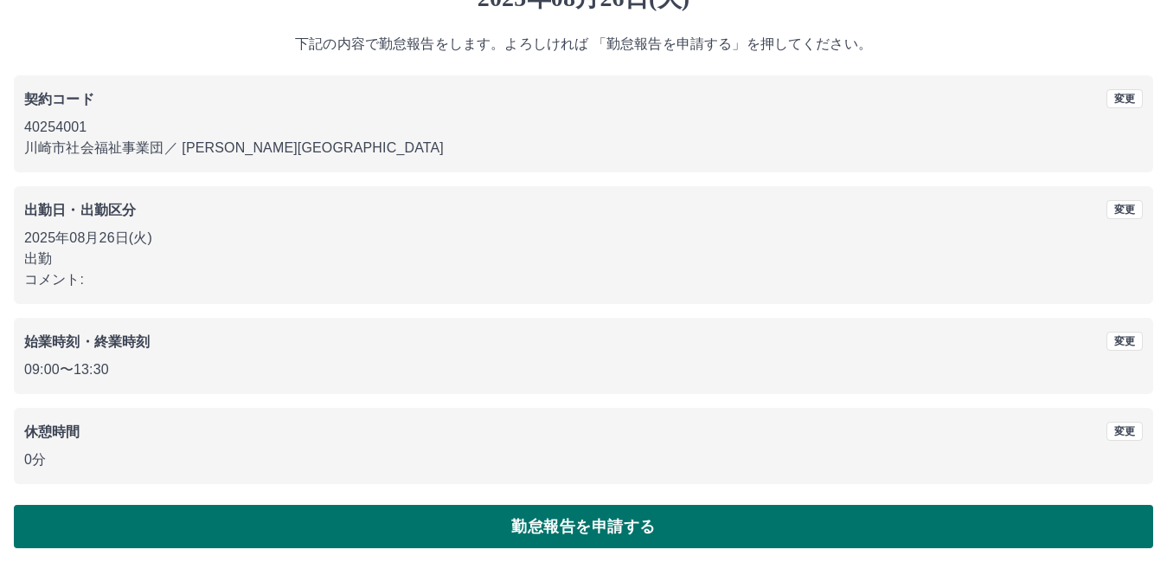 The width and height of the screenshot is (1167, 569). I want to click on p: 下記の内容で勤怠報告をします。よろしければ 「勤怠報告を申請する」を押してください。, so click(583, 44).